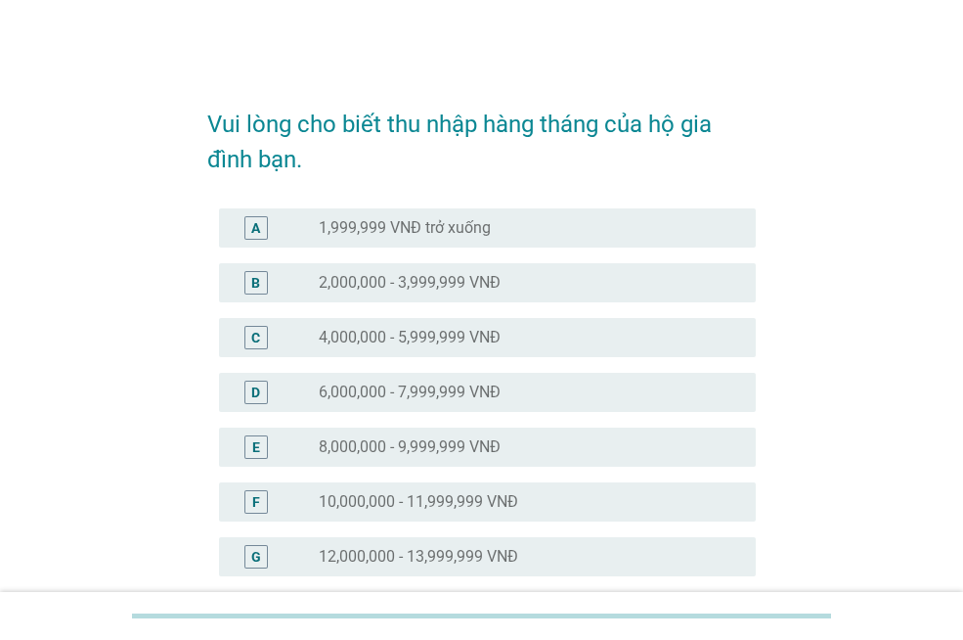 This screenshot has width=963, height=640. Describe the element at coordinates (255, 227) in the screenshot. I see `div: A` at that location.